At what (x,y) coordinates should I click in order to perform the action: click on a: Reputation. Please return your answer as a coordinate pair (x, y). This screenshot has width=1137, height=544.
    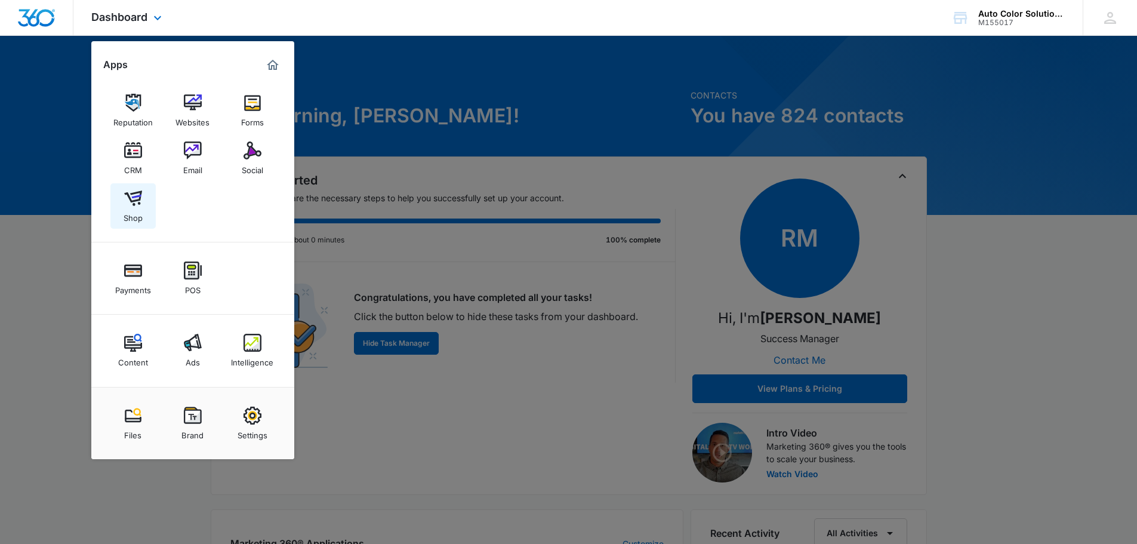
    Looking at the image, I should click on (133, 110).